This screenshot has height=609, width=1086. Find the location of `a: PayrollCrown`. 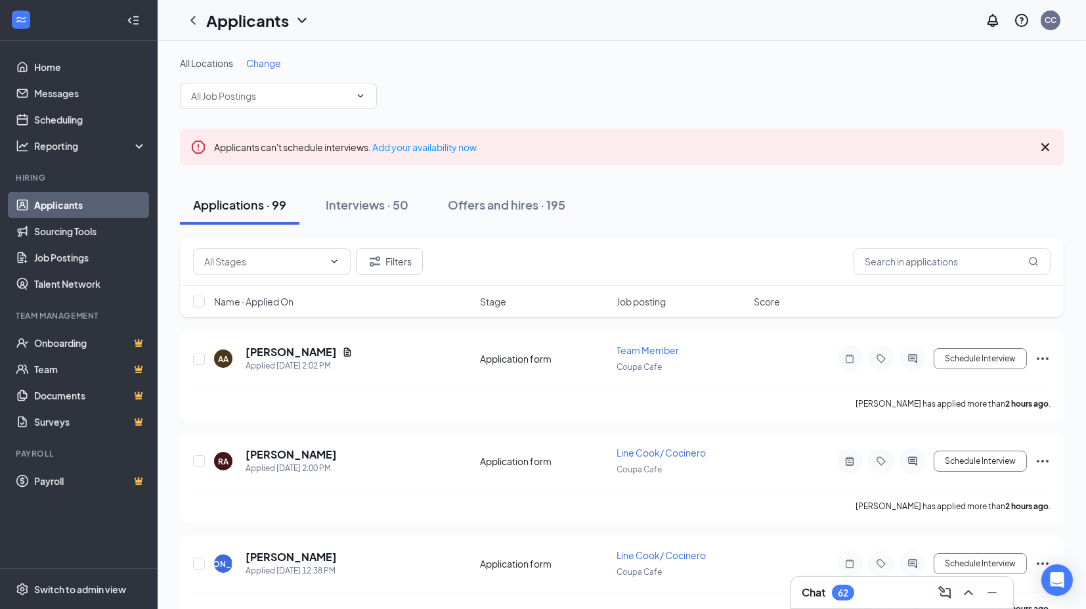

a: PayrollCrown is located at coordinates (90, 481).